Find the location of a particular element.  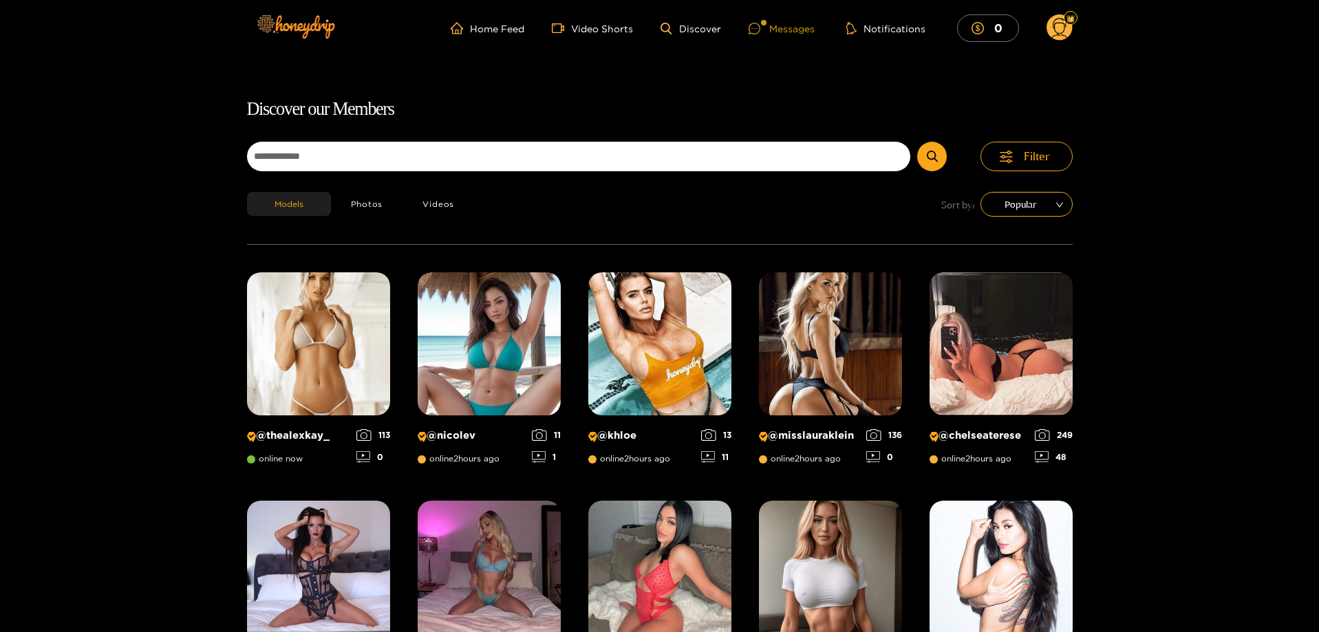

div: 113 is located at coordinates (373, 435).